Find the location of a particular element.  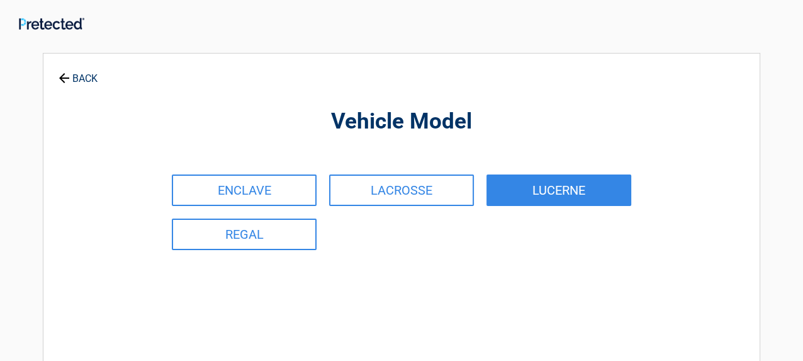

img: Main Logo is located at coordinates (52, 23).